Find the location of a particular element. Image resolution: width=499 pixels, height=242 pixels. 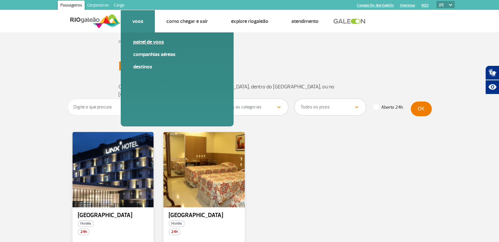

a: Atendimento is located at coordinates (305, 21).